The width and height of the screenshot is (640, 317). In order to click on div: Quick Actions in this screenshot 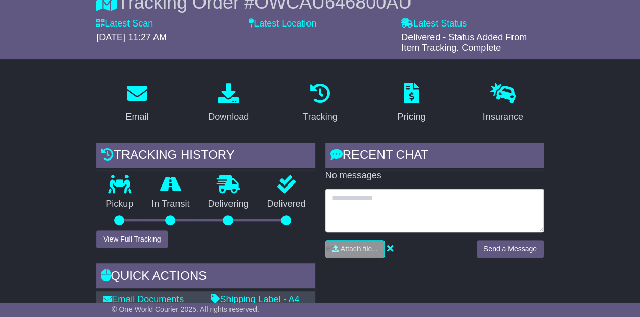, I will do `click(205, 277)`.